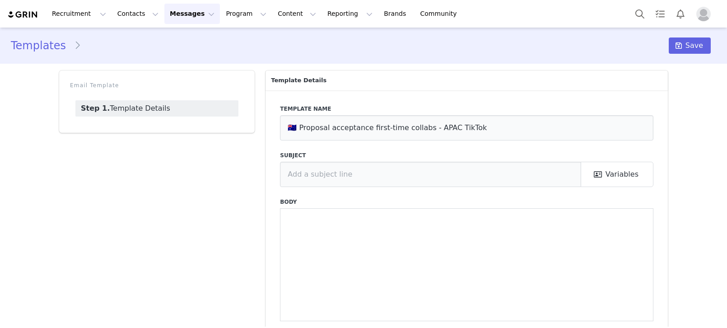 The height and width of the screenshot is (328, 727). I want to click on button: Notifications, so click(681, 14).